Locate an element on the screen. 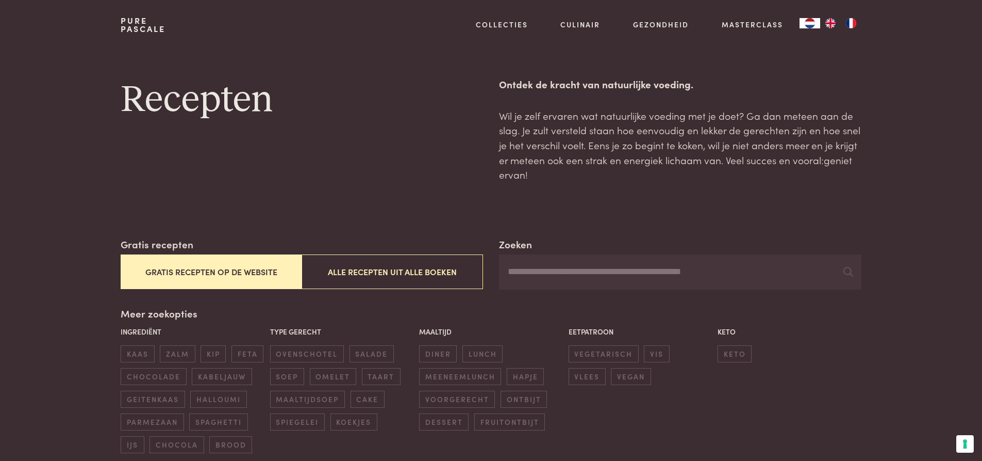  a: Culinair is located at coordinates (580, 24).